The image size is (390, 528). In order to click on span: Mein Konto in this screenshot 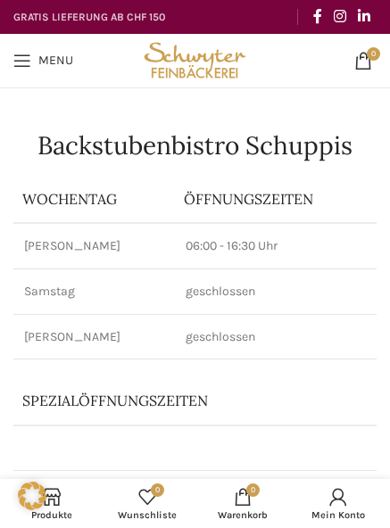, I will do `click(337, 514)`.